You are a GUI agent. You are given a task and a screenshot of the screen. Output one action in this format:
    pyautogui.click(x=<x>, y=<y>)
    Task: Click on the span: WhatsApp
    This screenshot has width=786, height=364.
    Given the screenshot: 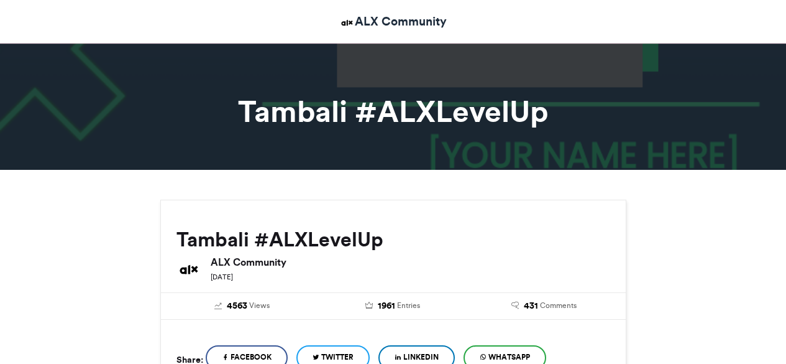 What is the action you would take?
    pyautogui.click(x=509, y=357)
    